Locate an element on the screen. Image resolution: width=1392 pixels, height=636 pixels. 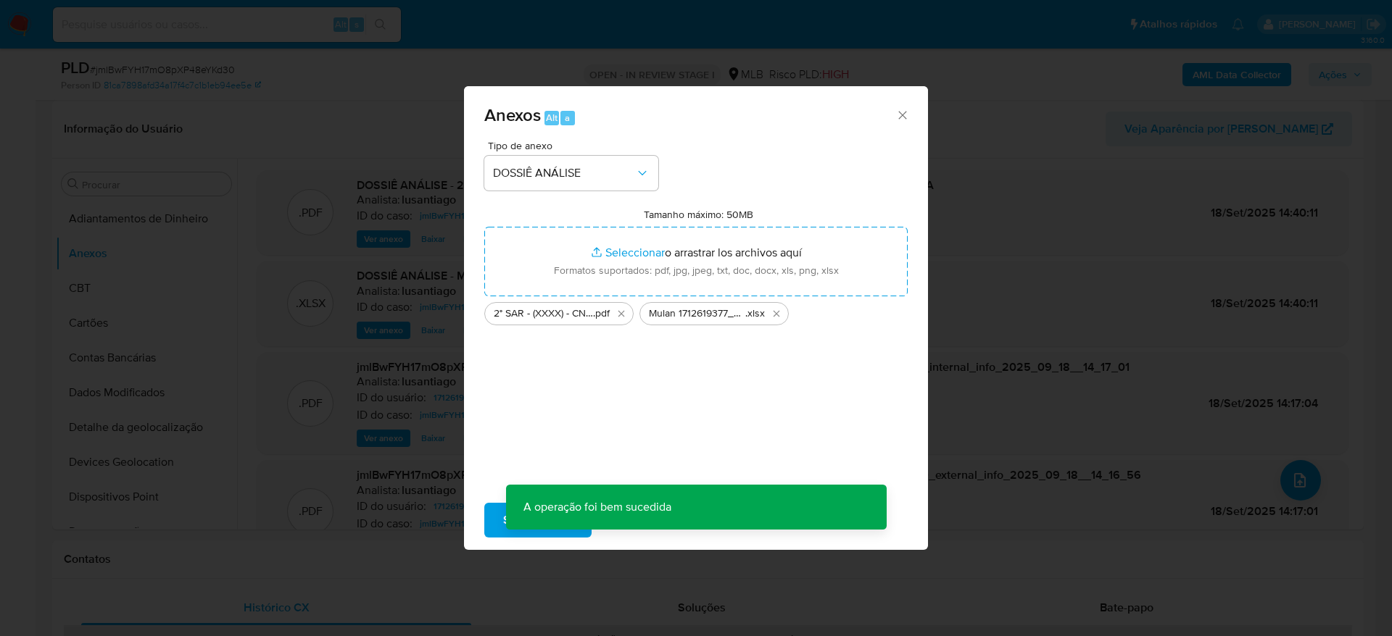
p: A operação foi bem sucedida is located at coordinates (597, 507).